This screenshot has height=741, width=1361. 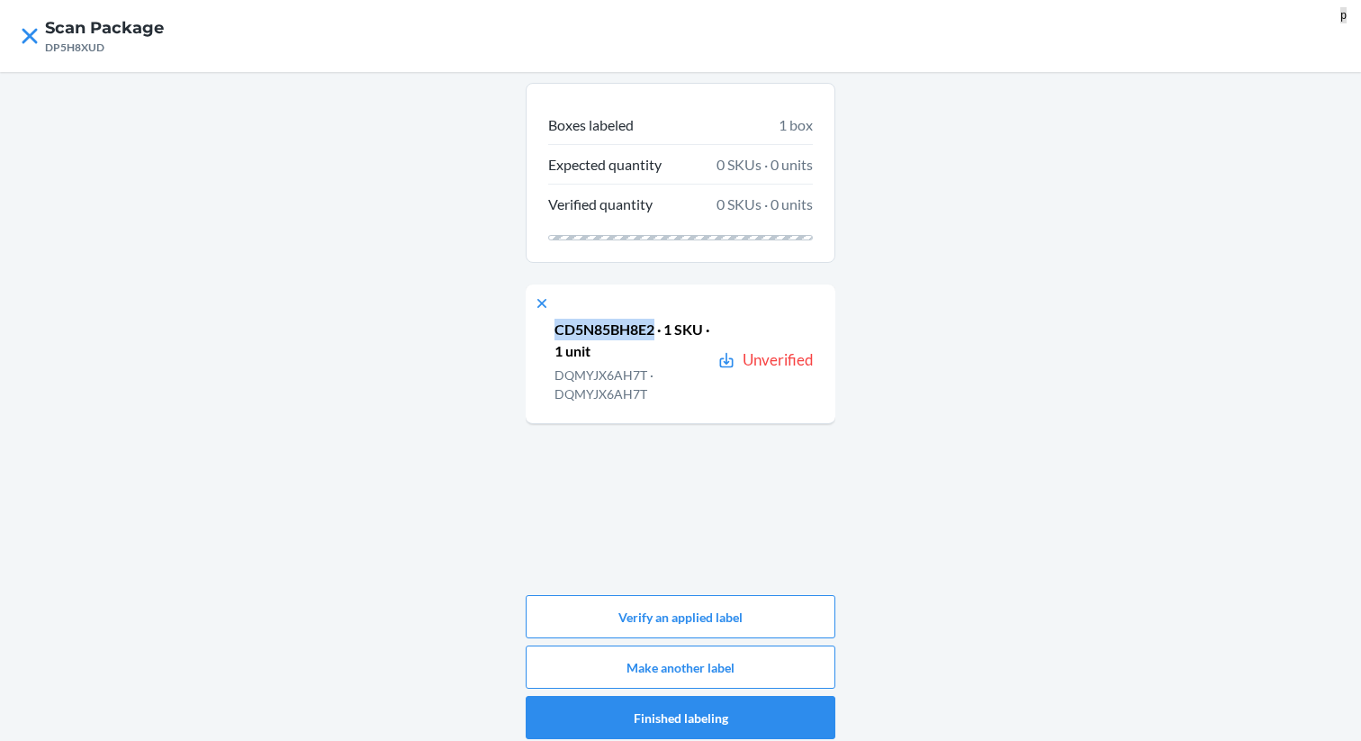 What do you see at coordinates (104, 48) in the screenshot?
I see `div: DP5H8XUD` at bounding box center [104, 48].